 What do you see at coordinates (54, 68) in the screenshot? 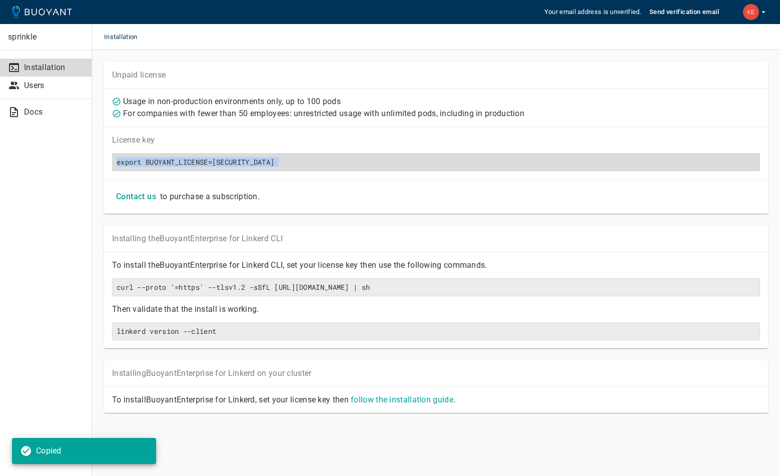
I see `p: Installation` at bounding box center [54, 68].